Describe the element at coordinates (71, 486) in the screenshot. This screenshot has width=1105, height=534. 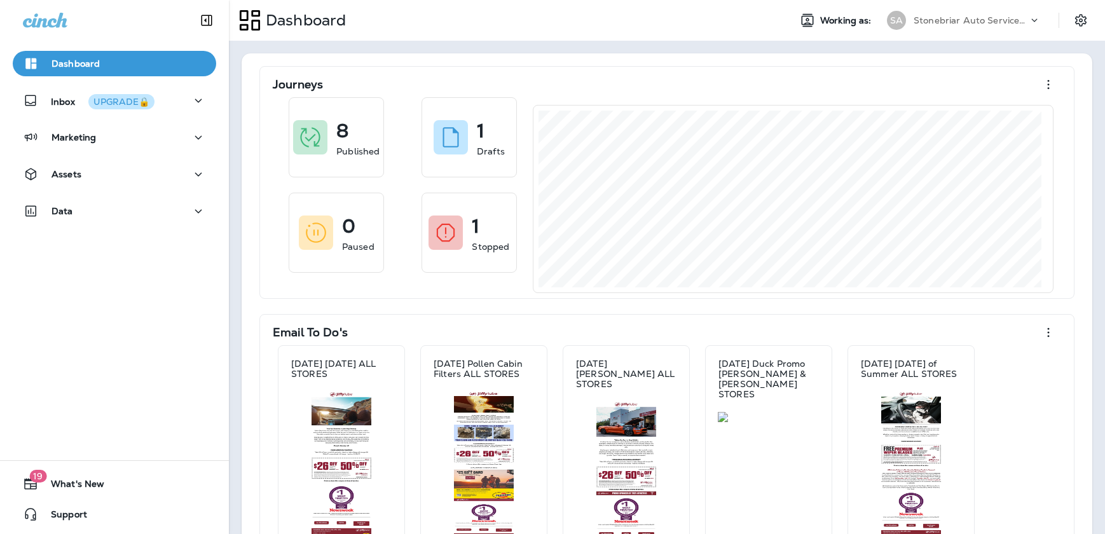
I see `span: What's New` at that location.